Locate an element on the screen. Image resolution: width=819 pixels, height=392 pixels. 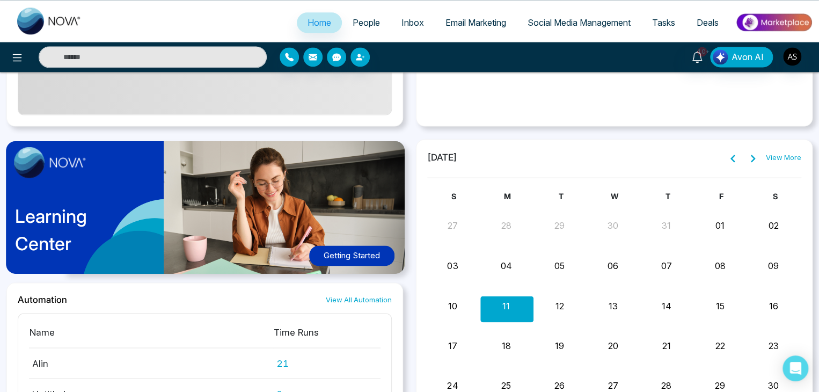
a: View All Automation is located at coordinates (359, 299).